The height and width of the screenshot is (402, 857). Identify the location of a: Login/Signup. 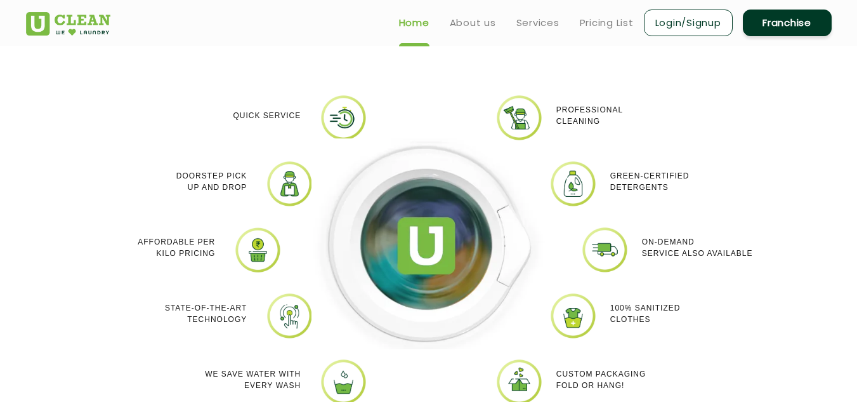
(688, 23).